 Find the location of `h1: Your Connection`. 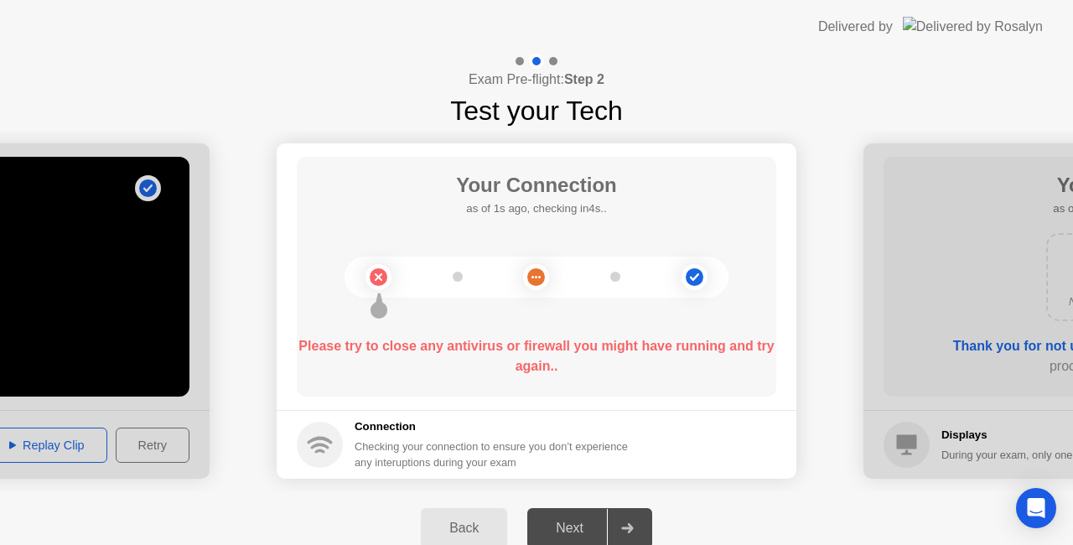

h1: Your Connection is located at coordinates (536, 185).